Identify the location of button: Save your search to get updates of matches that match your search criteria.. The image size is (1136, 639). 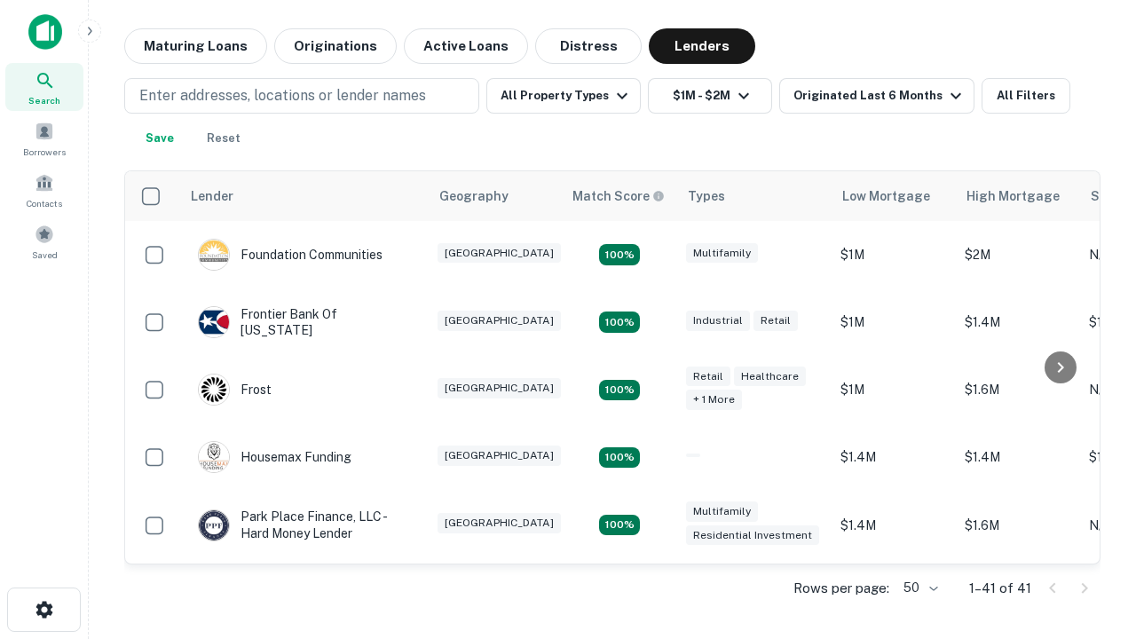
(160, 138).